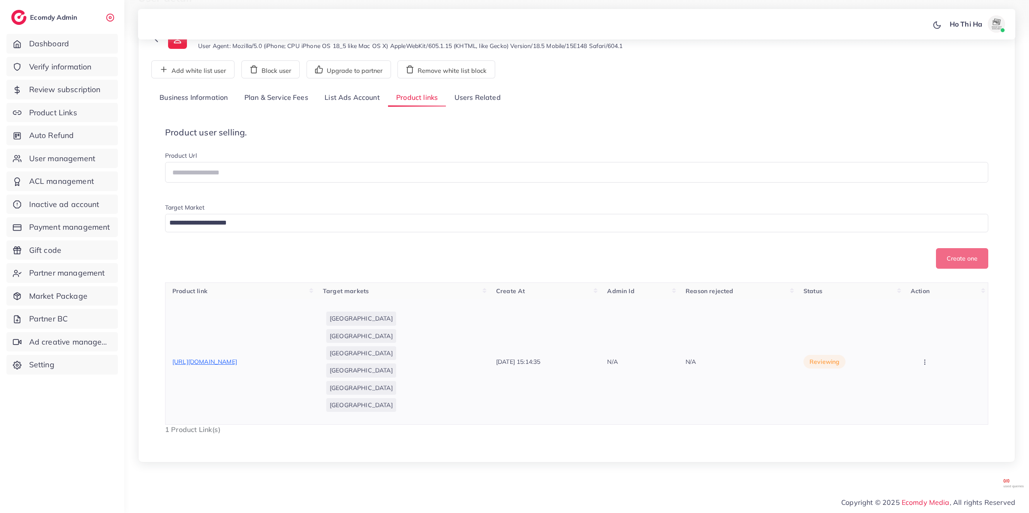 The image size is (1029, 513). Describe the element at coordinates (62, 159) in the screenshot. I see `a: User management` at that location.